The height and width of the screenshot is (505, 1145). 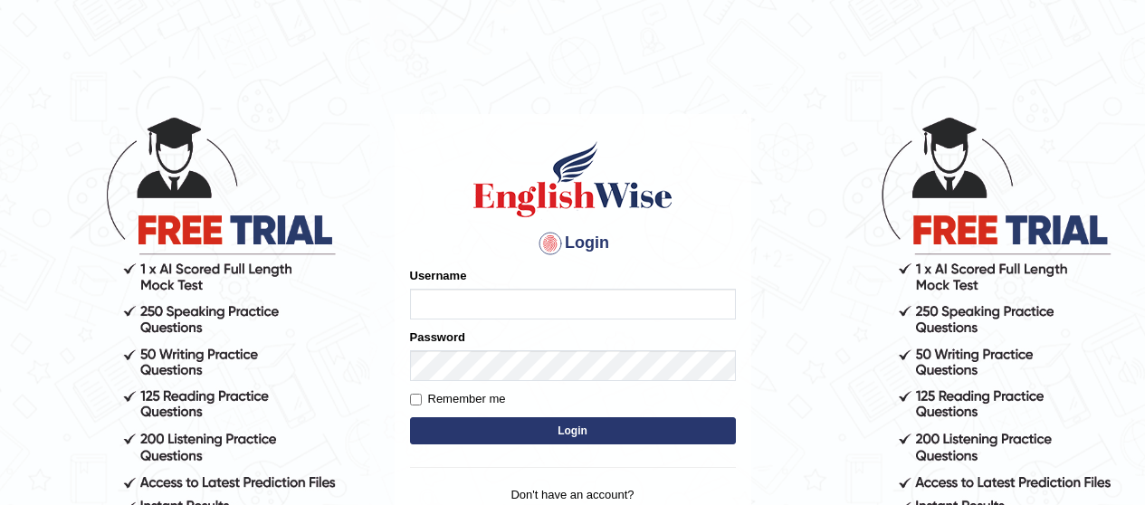 What do you see at coordinates (573, 431) in the screenshot?
I see `button: Login` at bounding box center [573, 431].